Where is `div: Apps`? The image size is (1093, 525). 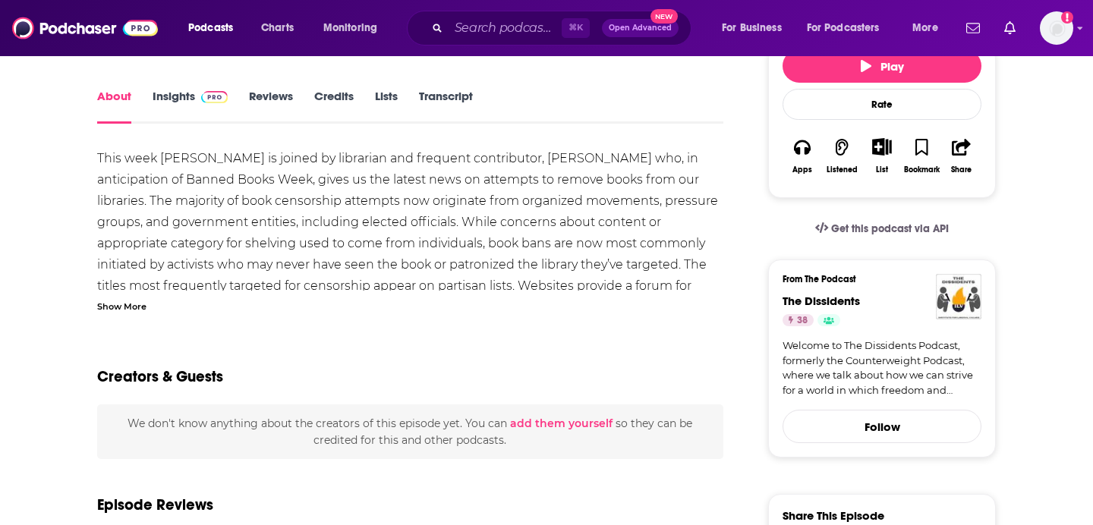 div: Apps is located at coordinates (803, 170).